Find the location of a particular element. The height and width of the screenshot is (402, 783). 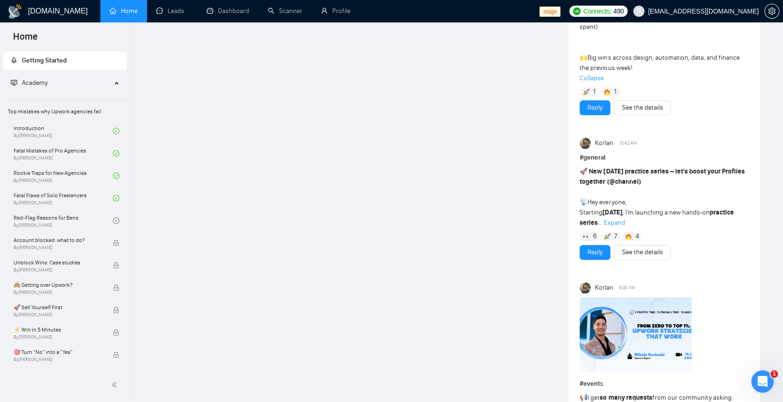

span: Getting Started is located at coordinates (44, 60).